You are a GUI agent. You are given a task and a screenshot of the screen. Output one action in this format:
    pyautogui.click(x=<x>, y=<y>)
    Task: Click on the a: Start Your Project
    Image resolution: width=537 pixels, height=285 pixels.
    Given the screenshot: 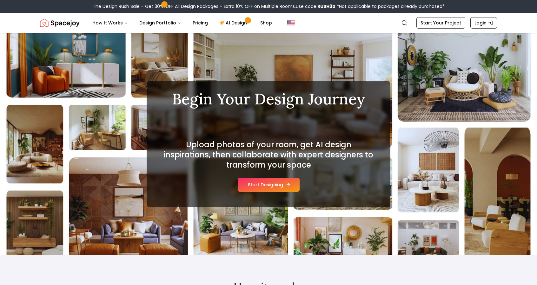 What is the action you would take?
    pyautogui.click(x=441, y=23)
    